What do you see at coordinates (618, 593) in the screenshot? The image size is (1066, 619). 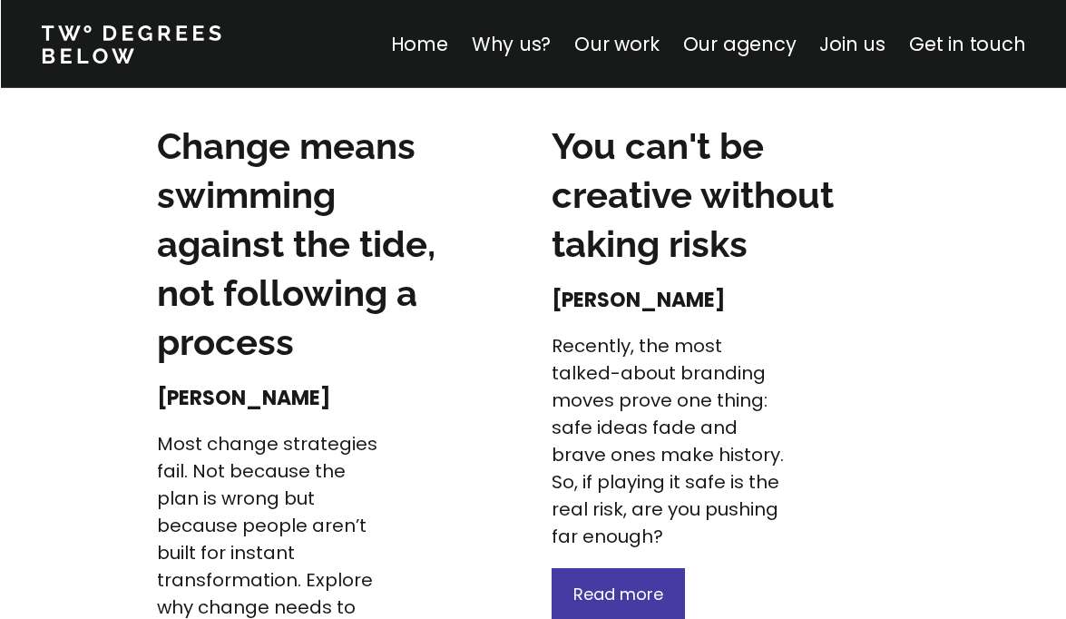 I see `span: Read more` at bounding box center [618, 593].